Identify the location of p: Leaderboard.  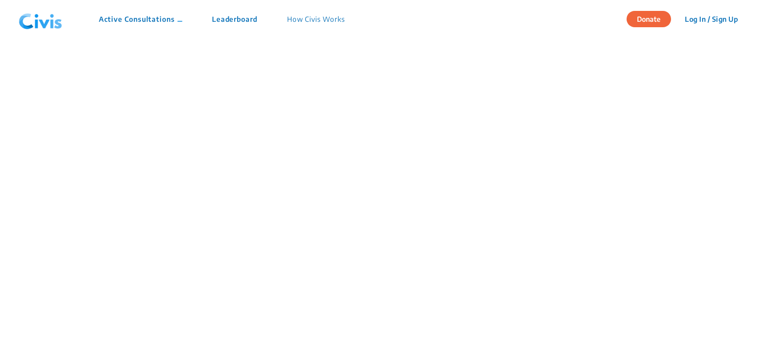
(235, 19).